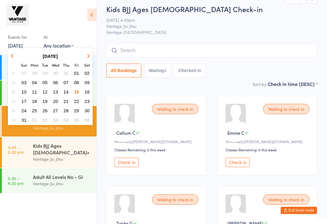 The image size is (327, 224). Describe the element at coordinates (77, 92) in the screenshot. I see `button: 15` at that location.